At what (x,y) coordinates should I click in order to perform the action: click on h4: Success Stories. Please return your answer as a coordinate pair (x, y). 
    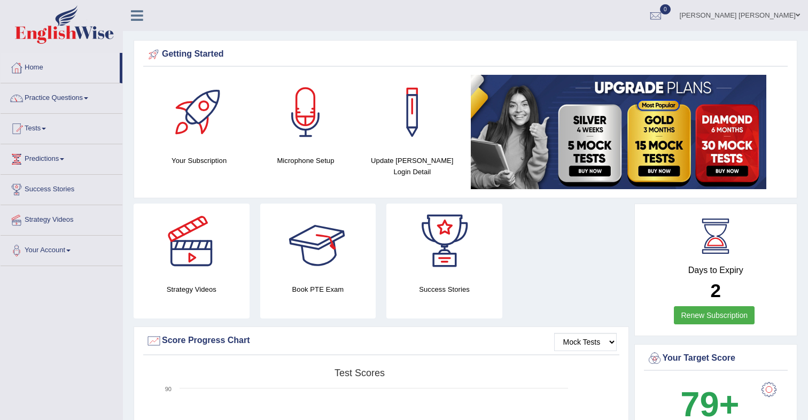
    Looking at the image, I should click on (444, 289).